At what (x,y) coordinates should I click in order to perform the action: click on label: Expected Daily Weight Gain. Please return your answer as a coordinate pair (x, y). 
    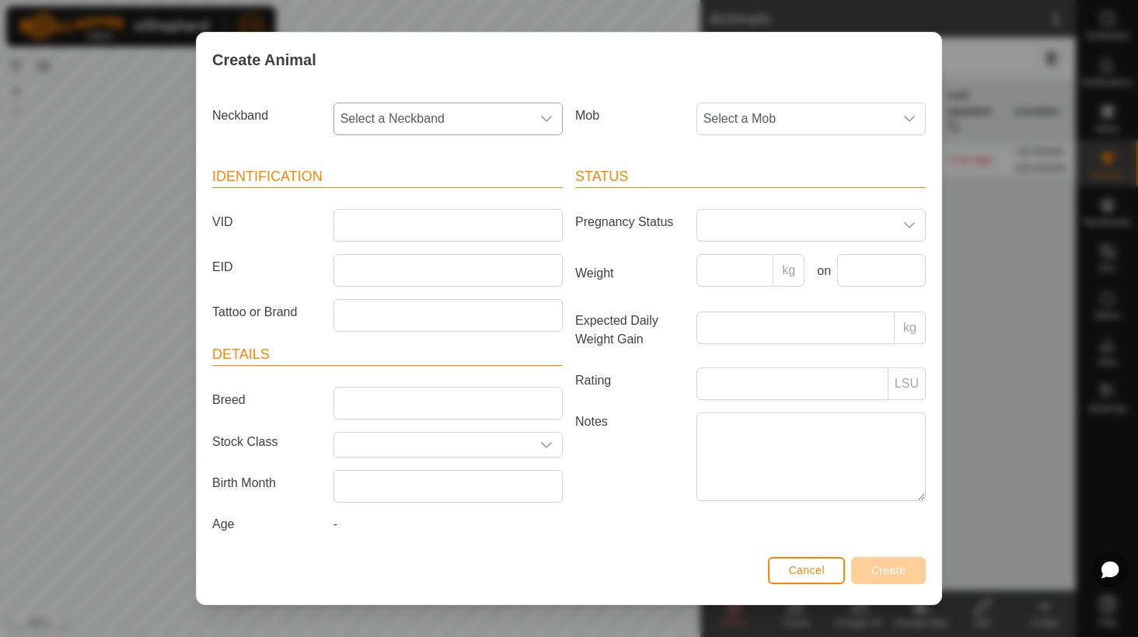
    Looking at the image, I should click on (630, 330).